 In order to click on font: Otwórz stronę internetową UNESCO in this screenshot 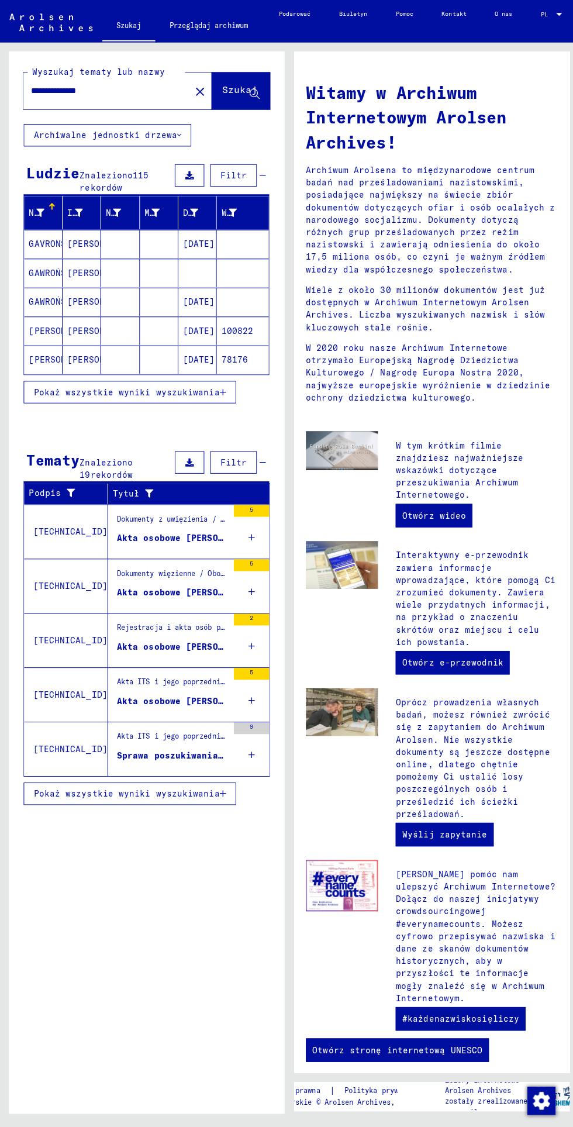, I will do `click(394, 1040)`.